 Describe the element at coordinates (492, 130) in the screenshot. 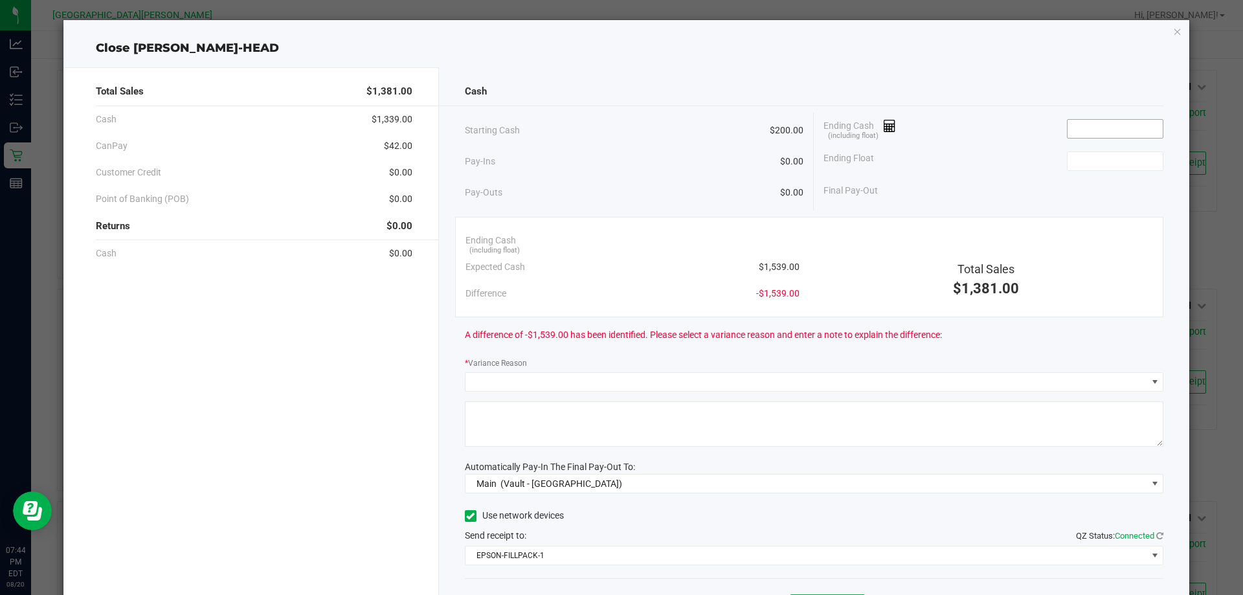

I see `span: Starting Cash` at that location.